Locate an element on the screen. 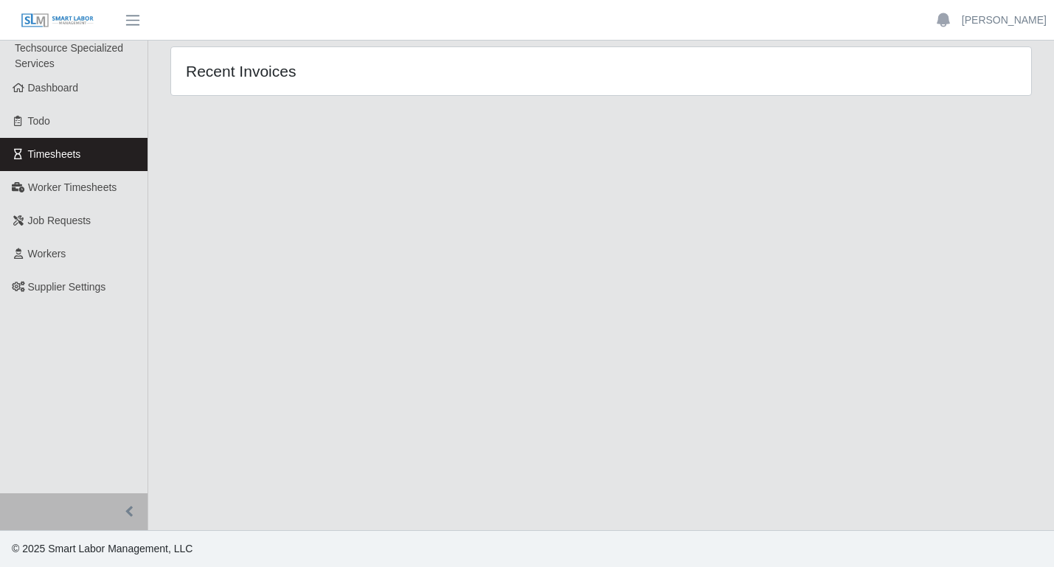 The height and width of the screenshot is (567, 1054). span: Techsource Specialized Services is located at coordinates (69, 55).